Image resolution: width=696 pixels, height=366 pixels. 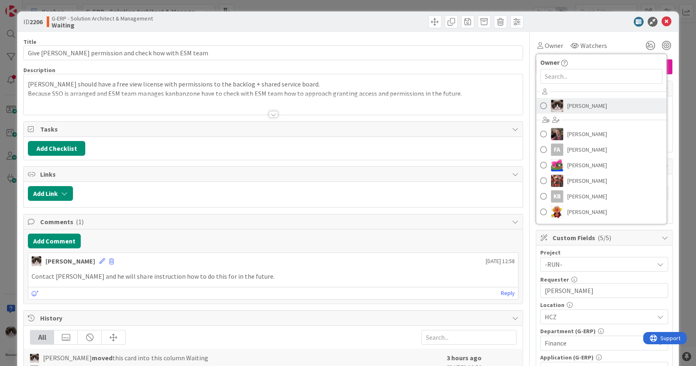 What do you see at coordinates (273, 53) in the screenshot?
I see `input: type card name here...` at bounding box center [273, 53].